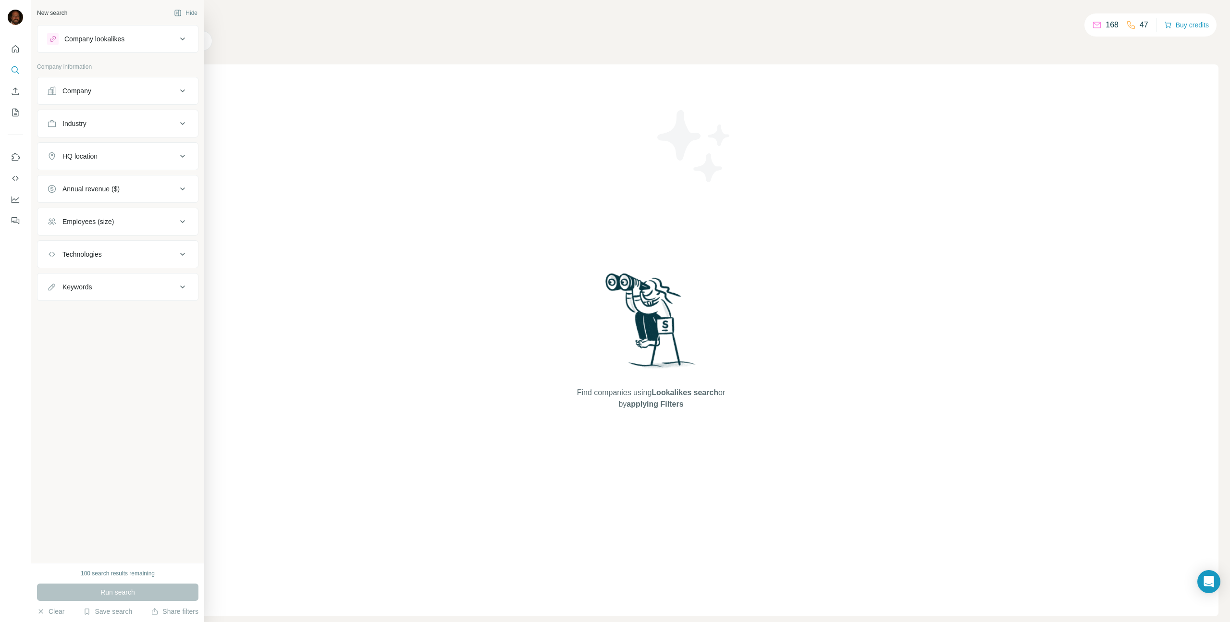 The height and width of the screenshot is (622, 1230). I want to click on img: Surfe Illustration - Stars, so click(694, 146).